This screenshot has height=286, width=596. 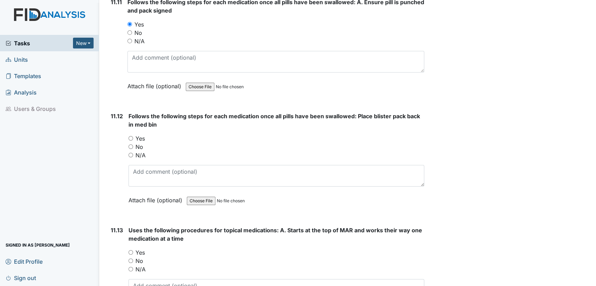 I want to click on label: 11.12, so click(x=117, y=116).